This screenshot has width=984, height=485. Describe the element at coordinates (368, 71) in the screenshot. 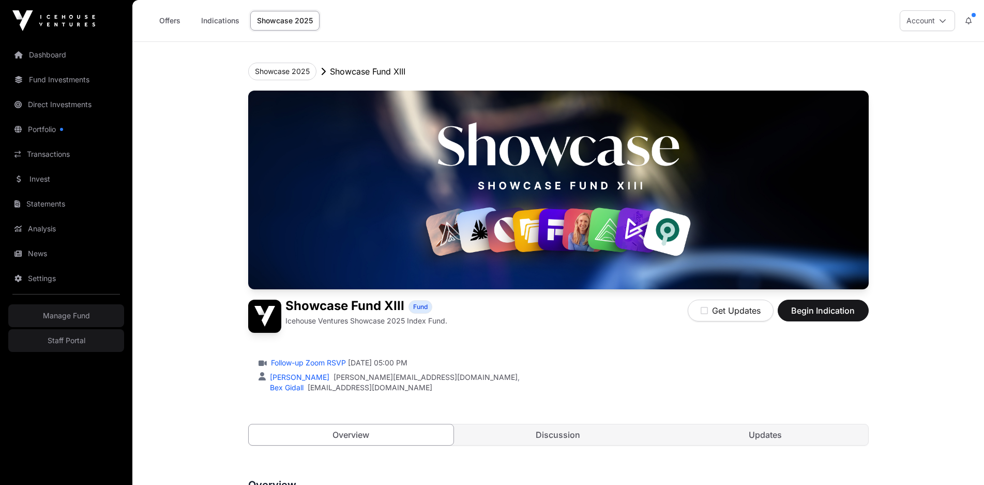

I see `p: Showcase Fund XIII` at that location.